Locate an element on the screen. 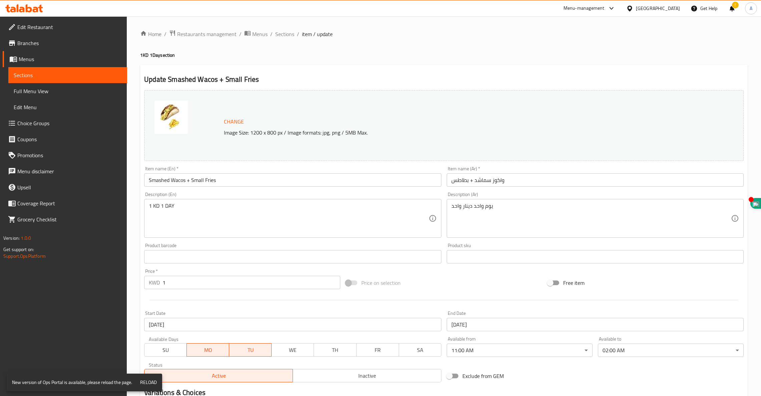 The width and height of the screenshot is (761, 396). button: TH is located at coordinates (335, 350).